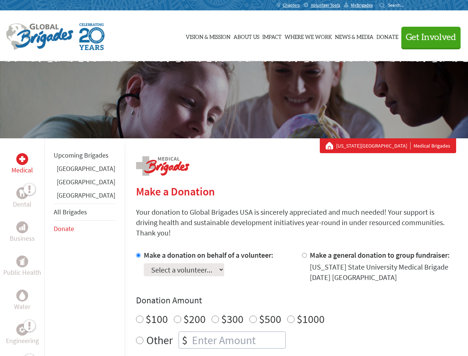 This screenshot has height=356, width=468. Describe the element at coordinates (22, 204) in the screenshot. I see `p: Dental` at that location.